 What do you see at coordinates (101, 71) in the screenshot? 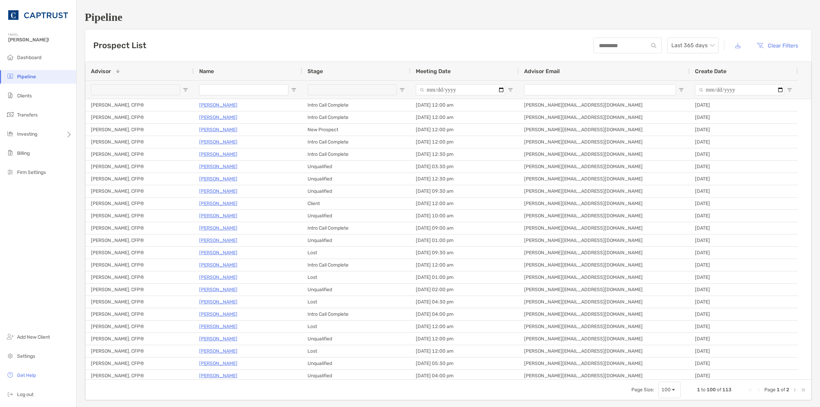
I see `span: Advisor` at bounding box center [101, 71].